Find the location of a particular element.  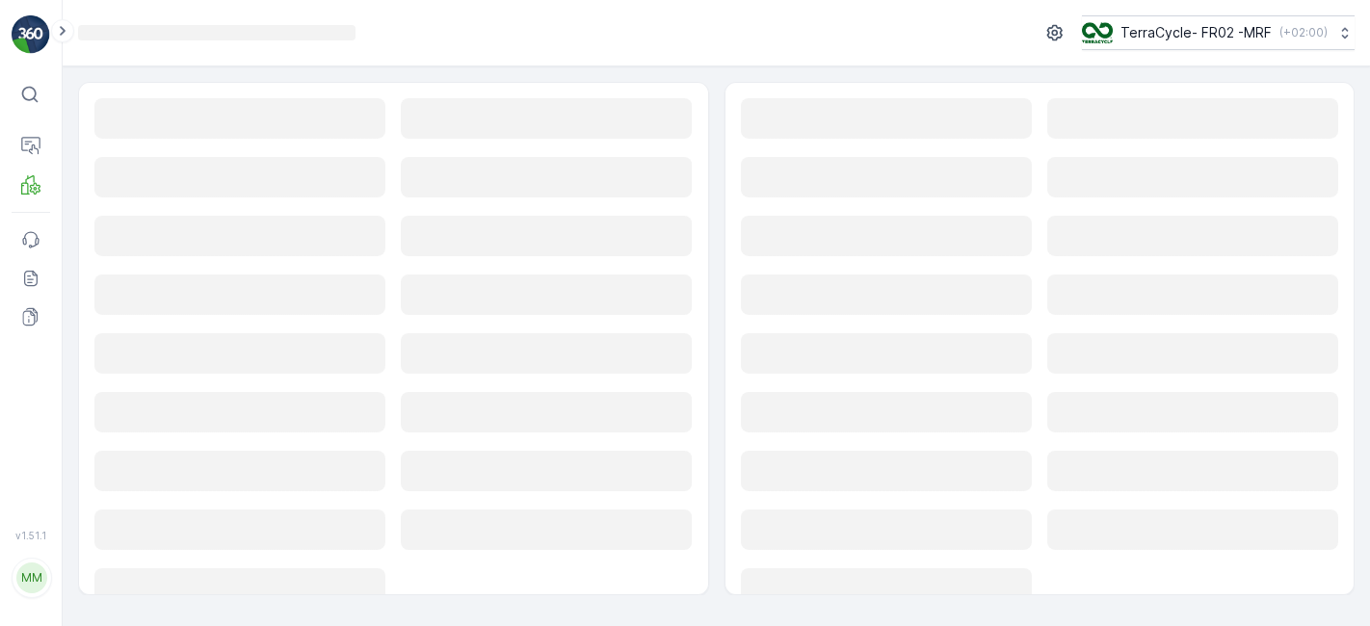

div: MM is located at coordinates (32, 578).